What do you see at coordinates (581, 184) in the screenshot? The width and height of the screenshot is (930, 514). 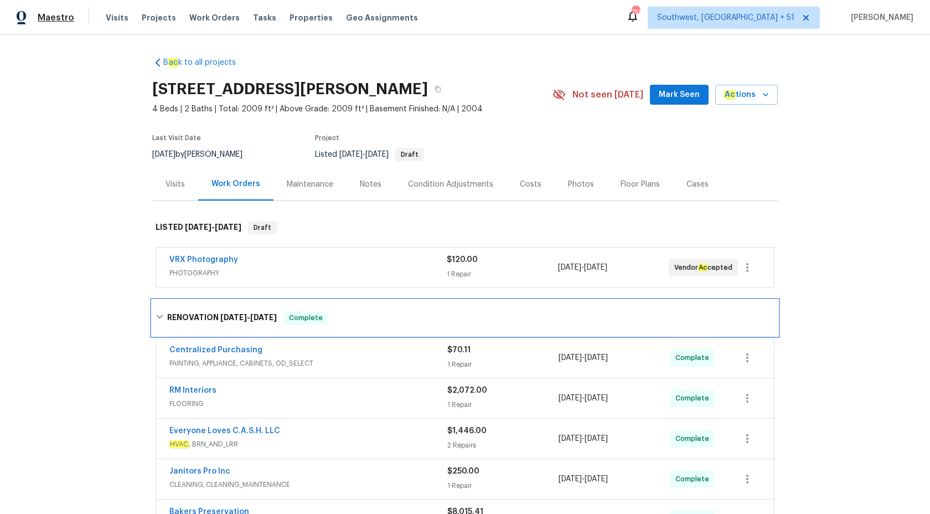 I see `div: Photos` at bounding box center [581, 184].